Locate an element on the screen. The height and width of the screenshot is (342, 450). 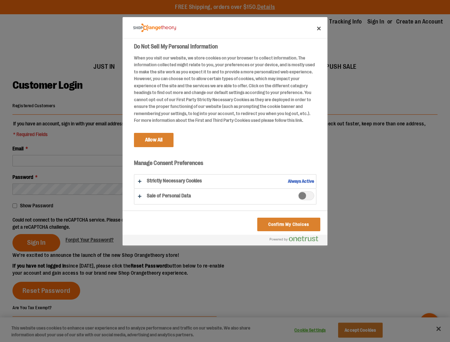
div: Preference center is located at coordinates (225, 131).